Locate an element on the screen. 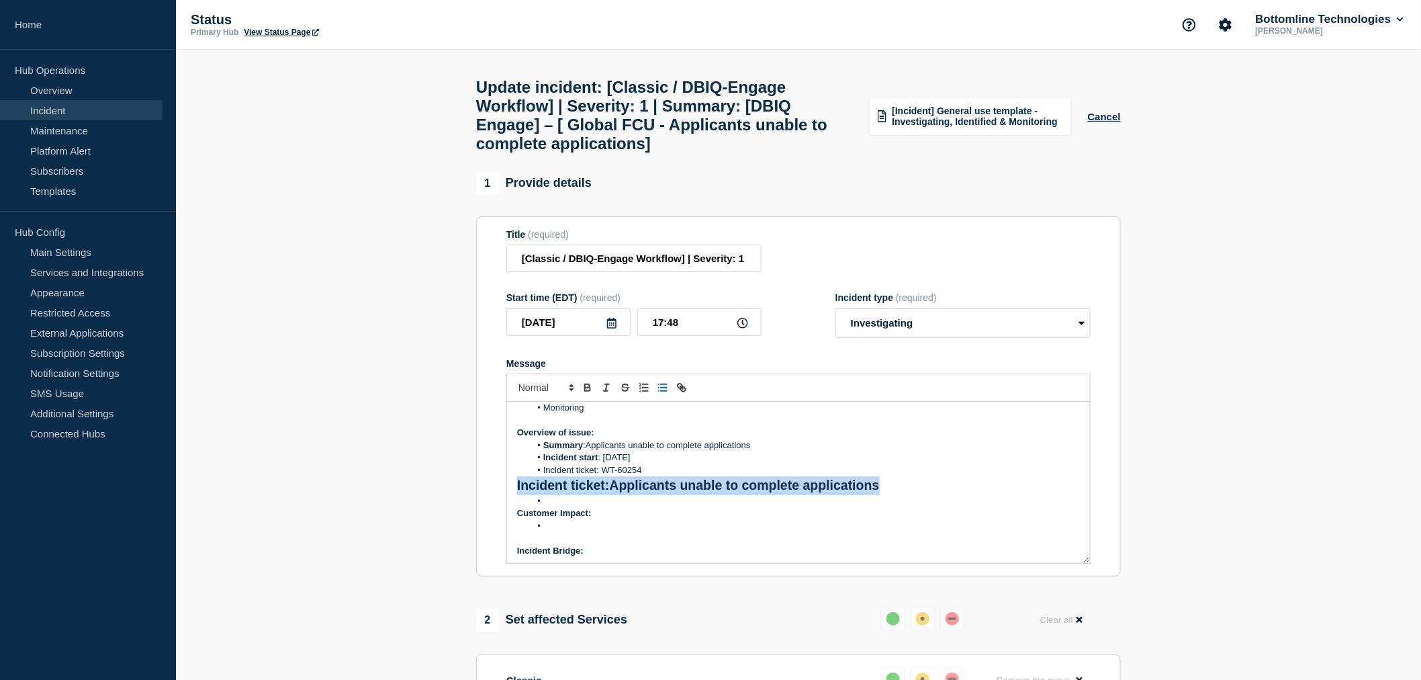 Image resolution: width=1421 pixels, height=680 pixels. span: 2 is located at coordinates (488, 620).